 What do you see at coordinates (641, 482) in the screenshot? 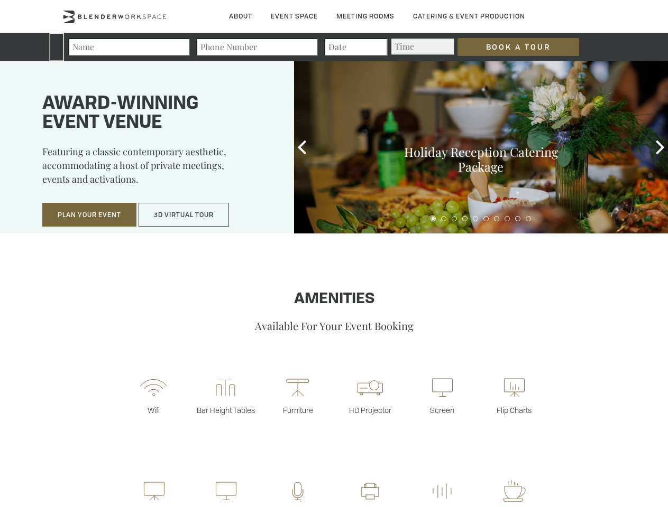
I see `div: Chat Widget` at bounding box center [641, 482].